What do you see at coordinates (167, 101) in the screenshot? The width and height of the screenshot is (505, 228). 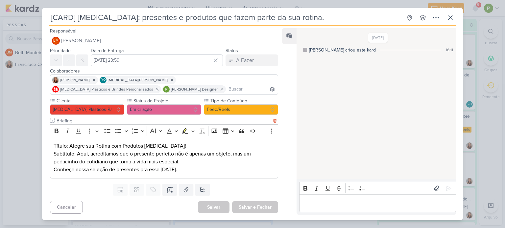 I see `label: Status do Projeto` at bounding box center [167, 101].